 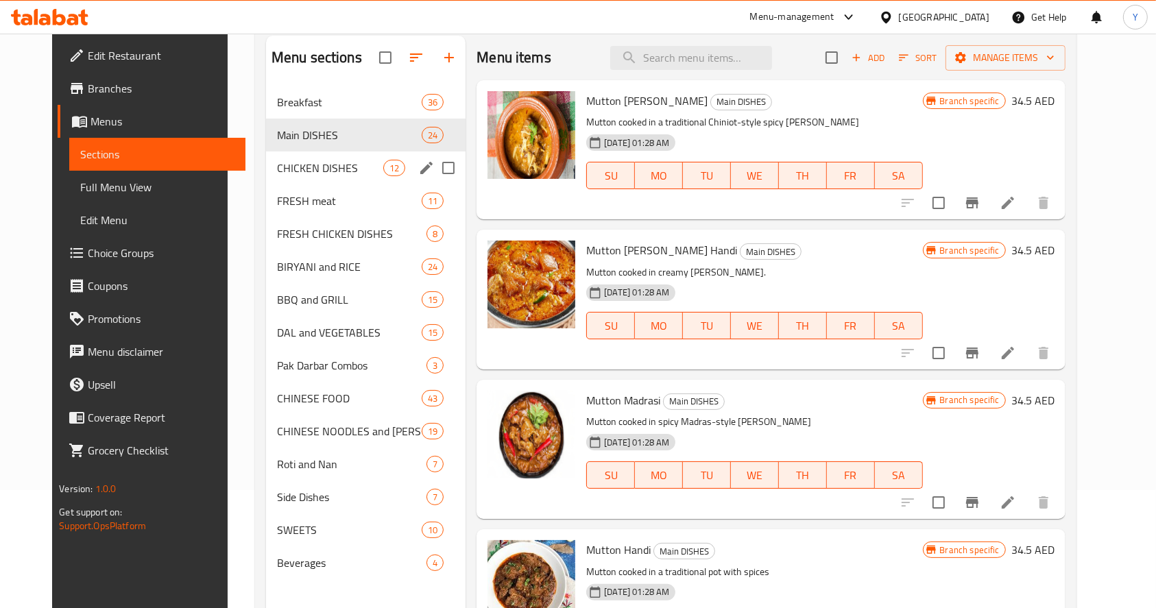 I want to click on h2: Menu sections, so click(x=317, y=58).